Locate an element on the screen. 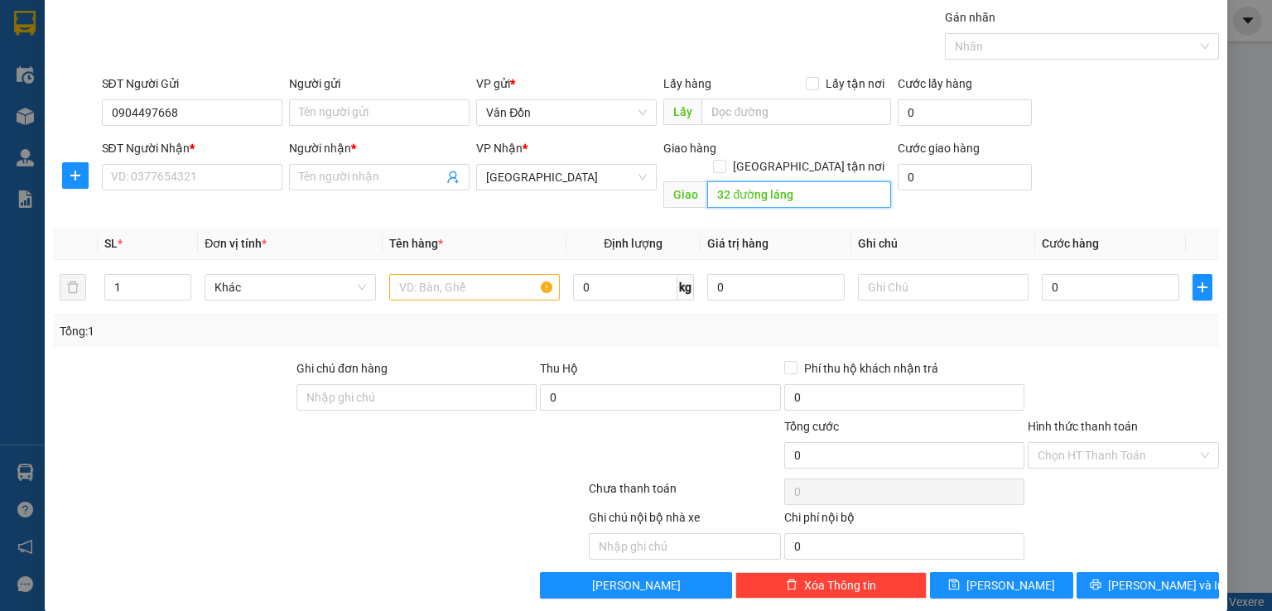 Image resolution: width=1272 pixels, height=611 pixels. input: Ghi Chú is located at coordinates (943, 287).